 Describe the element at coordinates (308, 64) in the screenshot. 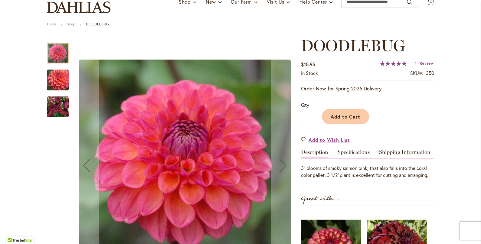

I see `span: $15.95` at that location.